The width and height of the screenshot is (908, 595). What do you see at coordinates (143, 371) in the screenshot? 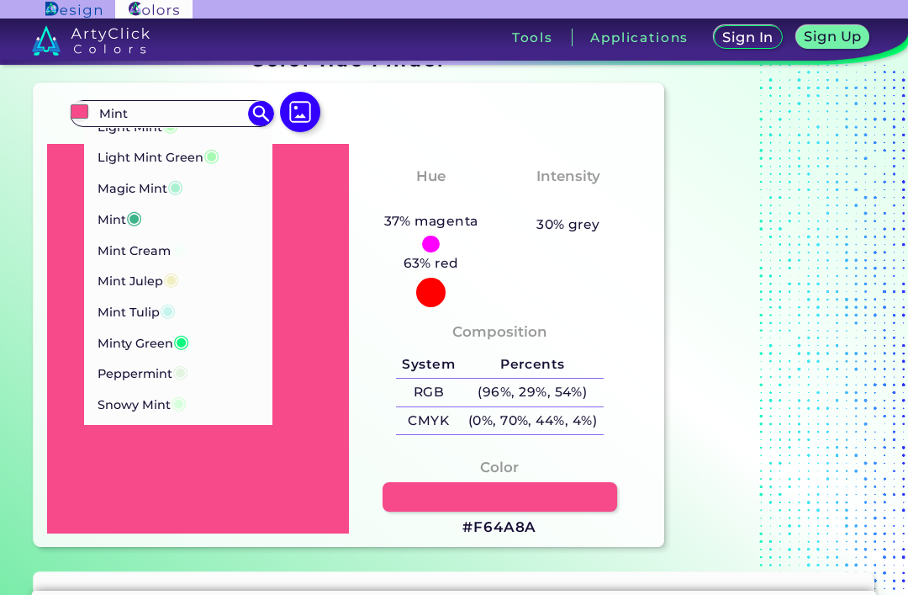
I see `p: Peppermint` at bounding box center [143, 371].